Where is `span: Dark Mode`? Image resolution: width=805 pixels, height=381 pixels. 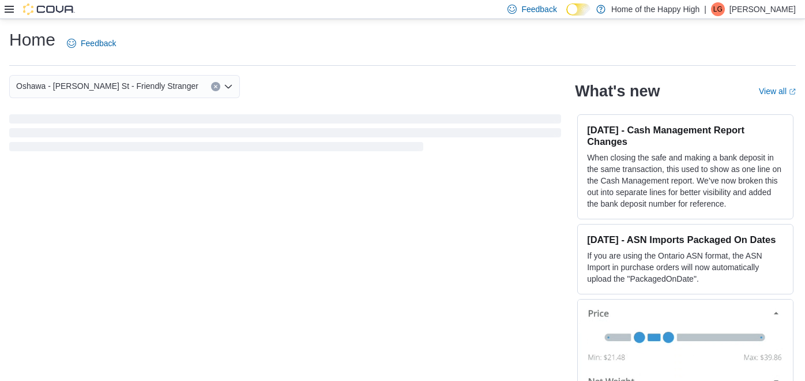
span: Dark Mode is located at coordinates (566, 16).